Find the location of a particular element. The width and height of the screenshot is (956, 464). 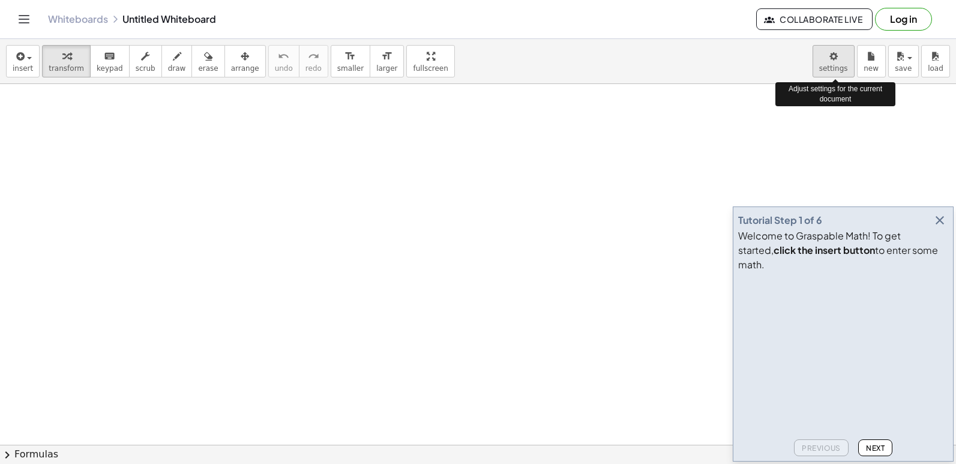

div: Welcome to Graspable Math! To get started, to enter some math. is located at coordinates (843, 250).